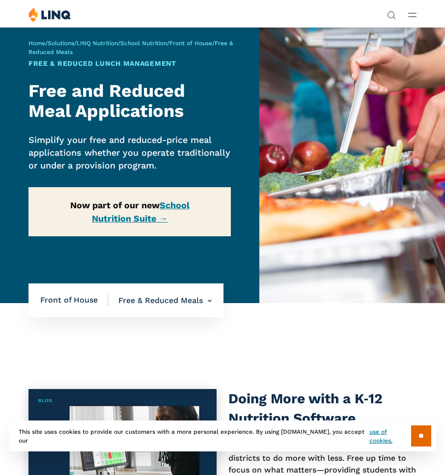 Image resolution: width=445 pixels, height=475 pixels. I want to click on button: Open Main Menu, so click(413, 15).